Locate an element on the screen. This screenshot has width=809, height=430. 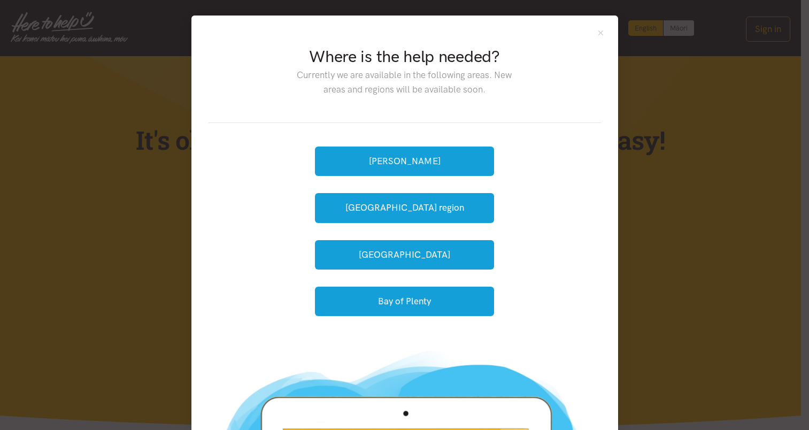
h2: Where is the help needed? is located at coordinates (404, 57).